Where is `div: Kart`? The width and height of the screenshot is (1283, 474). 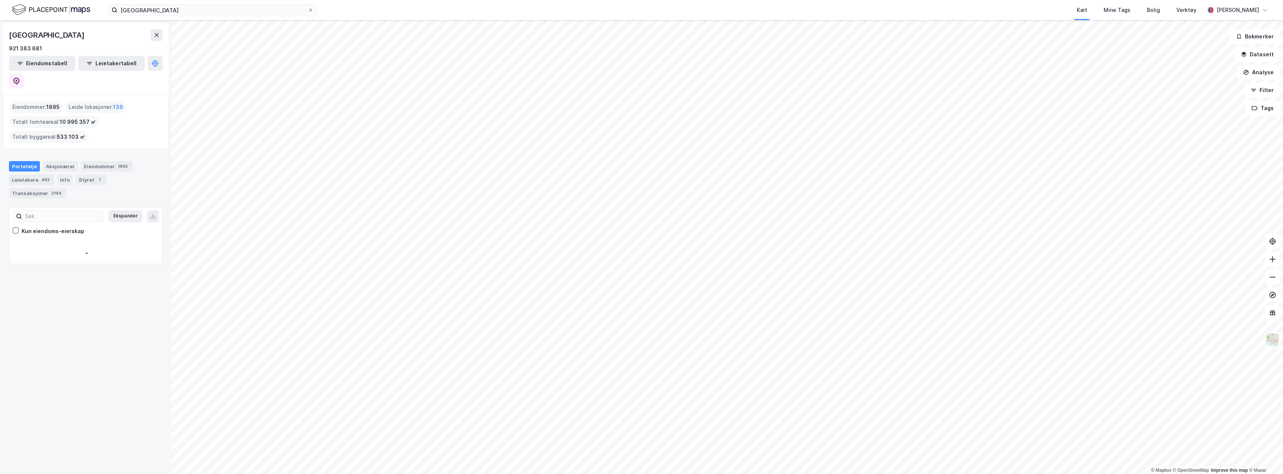
div: Kart is located at coordinates (1082, 10).